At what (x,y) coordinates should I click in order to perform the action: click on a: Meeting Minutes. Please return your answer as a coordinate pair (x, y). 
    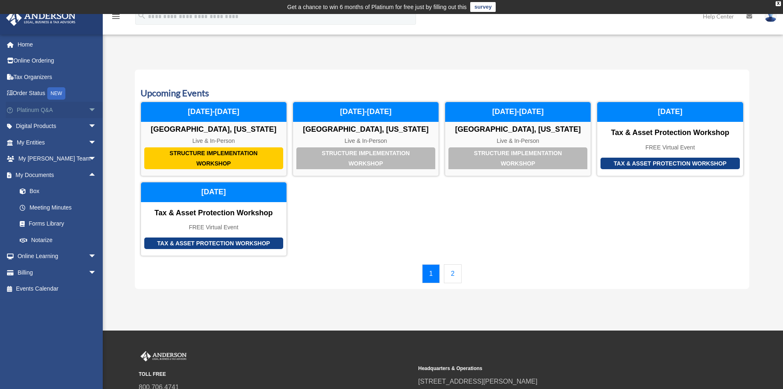
    Looking at the image, I should click on (60, 207).